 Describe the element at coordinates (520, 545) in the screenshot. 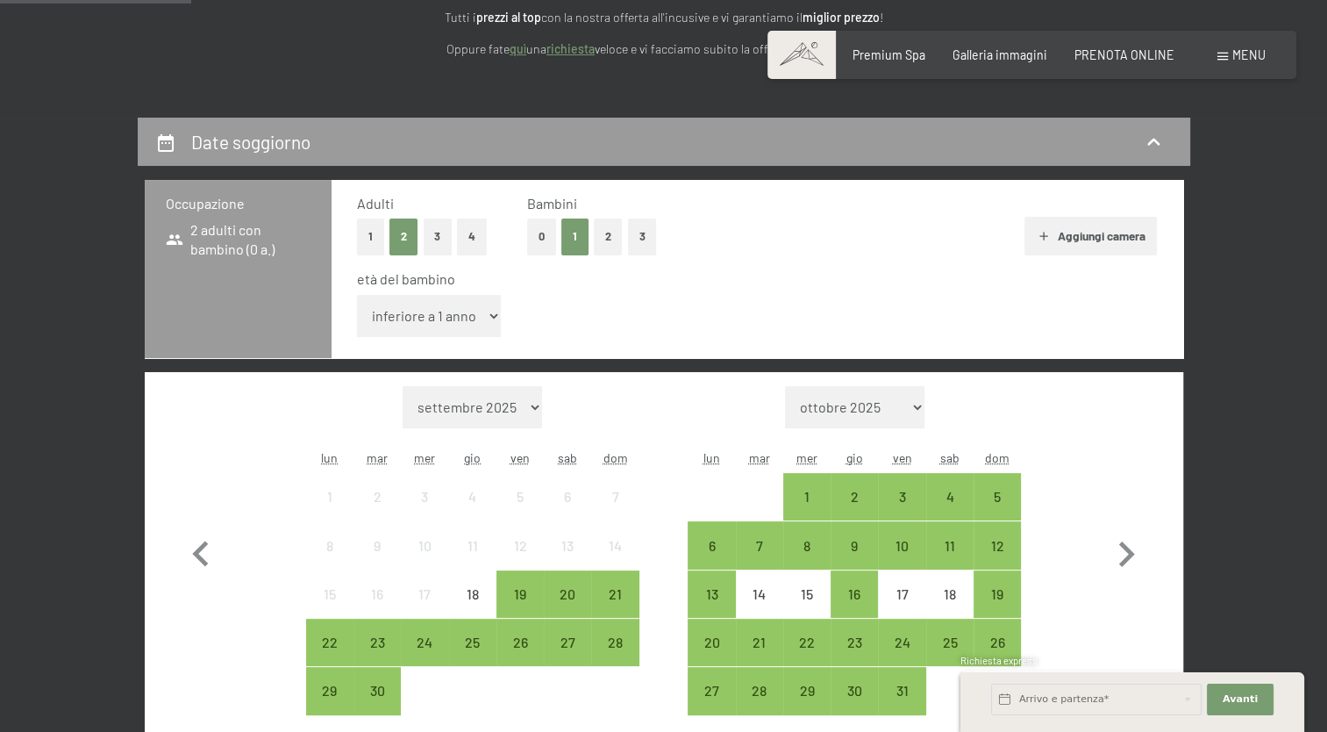

I see `div: Fri Sep 12 2025` at that location.